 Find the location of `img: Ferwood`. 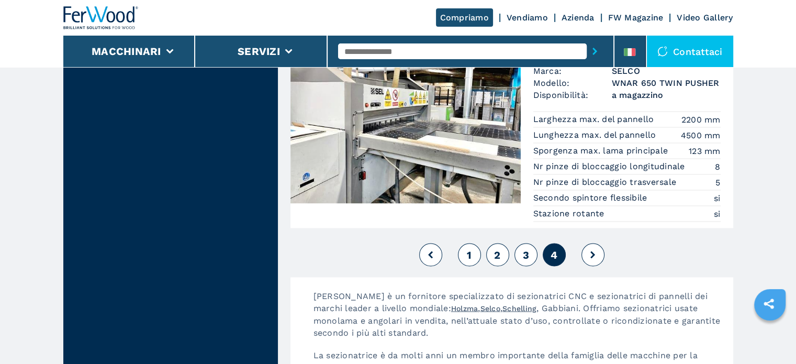

img: Ferwood is located at coordinates (101, 18).